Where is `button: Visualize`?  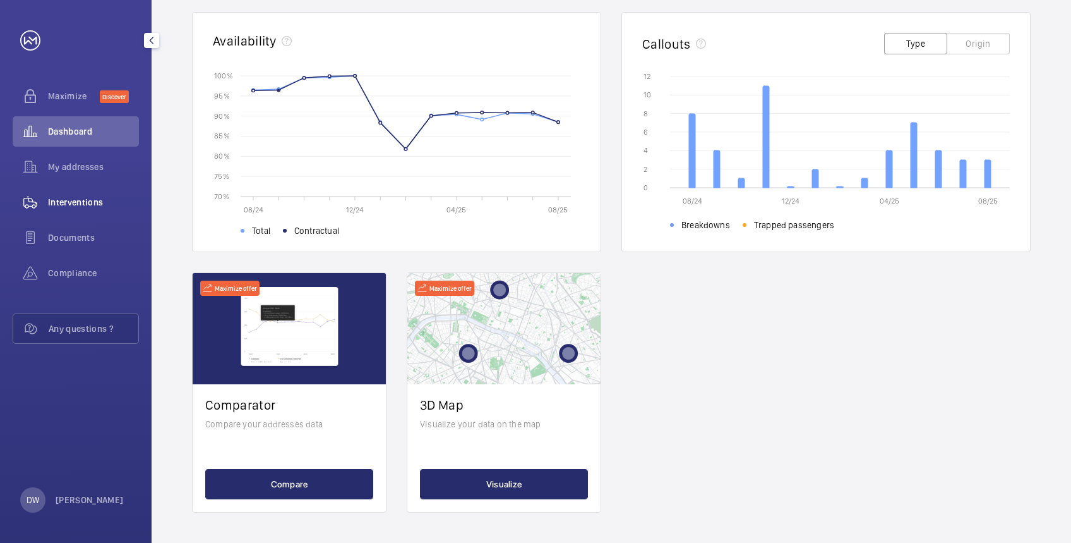
button: Visualize is located at coordinates (504, 484).